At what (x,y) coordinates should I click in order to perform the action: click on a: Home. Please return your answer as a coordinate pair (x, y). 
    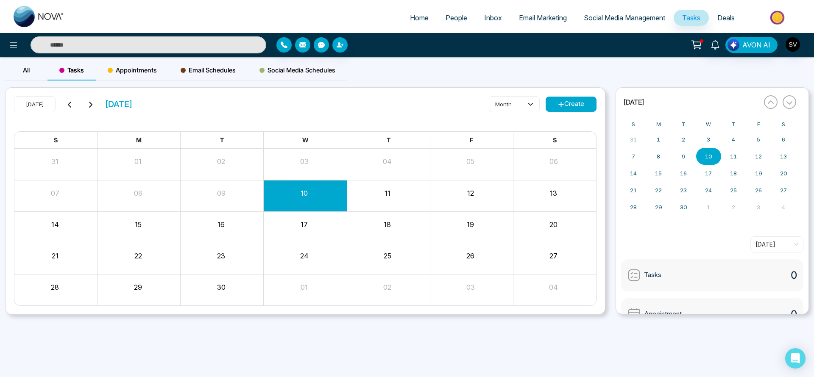
    Looking at the image, I should click on (419, 18).